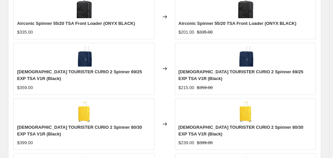 This screenshot has height=158, width=333. I want to click on div: $335.00, so click(25, 32).